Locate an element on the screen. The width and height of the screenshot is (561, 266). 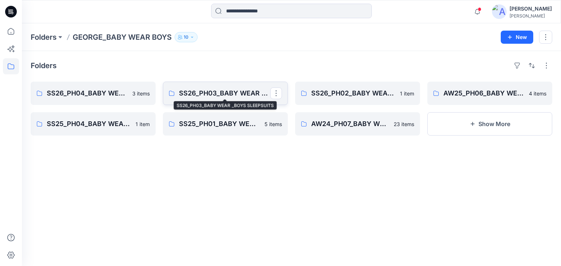
button: New is located at coordinates (516, 37).